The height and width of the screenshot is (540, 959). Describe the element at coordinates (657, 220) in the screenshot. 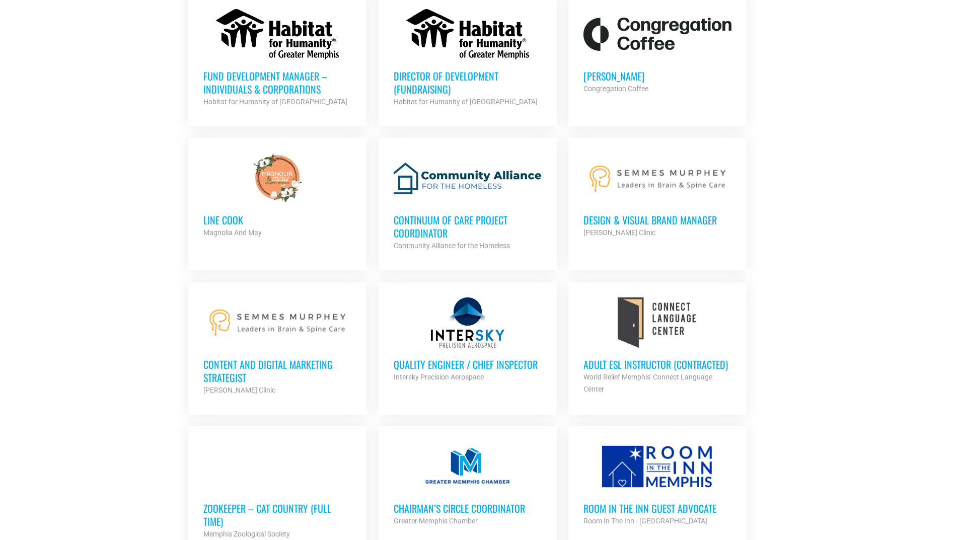

I see `h3: Design & Visual Brand Manager` at that location.